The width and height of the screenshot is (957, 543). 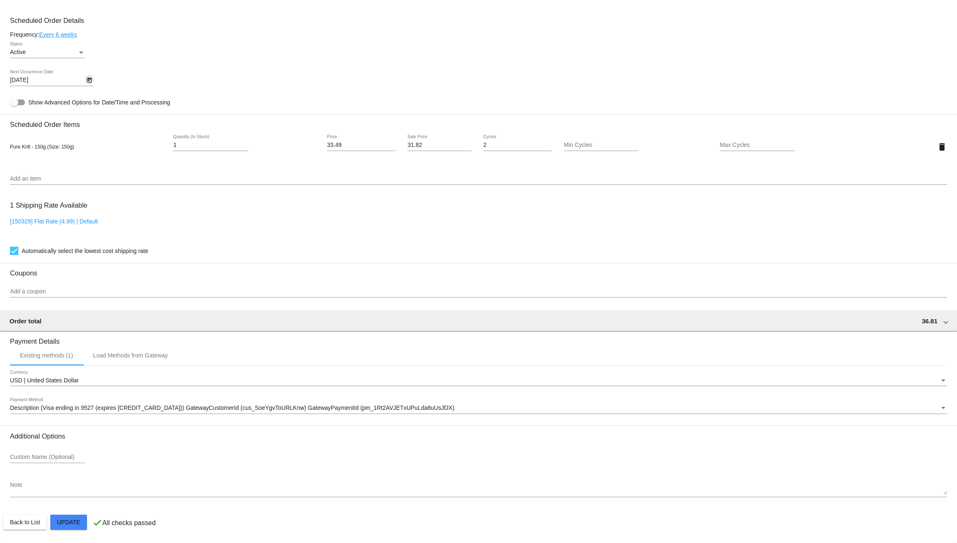 I want to click on span: Order total, so click(x=25, y=321).